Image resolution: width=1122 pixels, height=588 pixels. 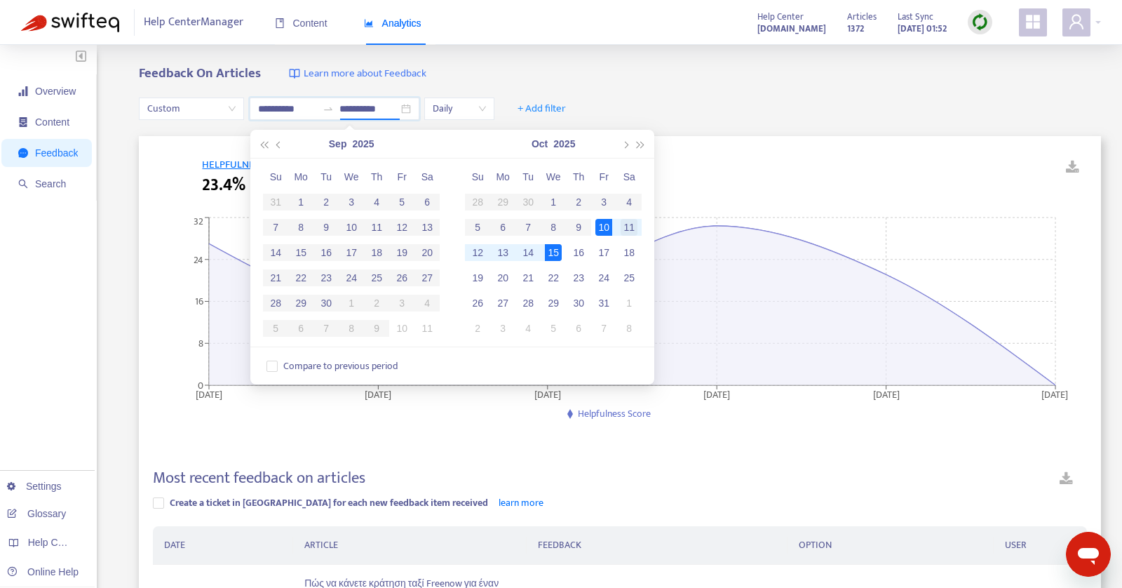 What do you see at coordinates (553, 177) in the screenshot?
I see `th: We` at bounding box center [553, 177].